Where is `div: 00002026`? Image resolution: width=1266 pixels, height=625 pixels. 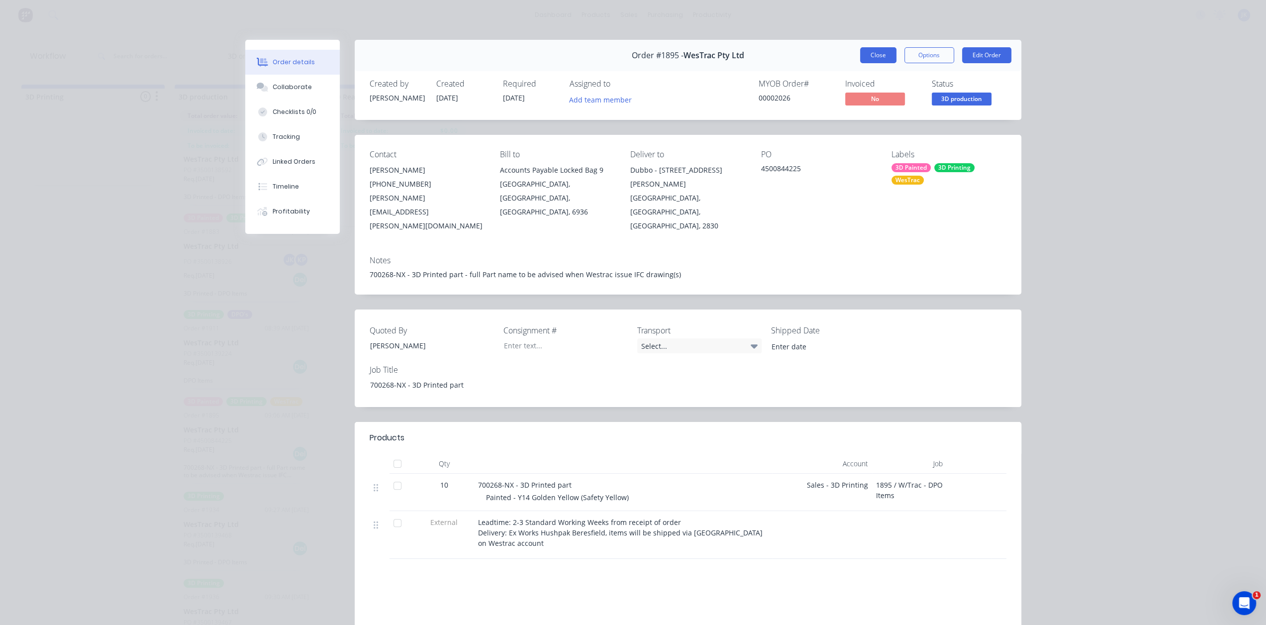
div: 00002026 is located at coordinates (796, 98).